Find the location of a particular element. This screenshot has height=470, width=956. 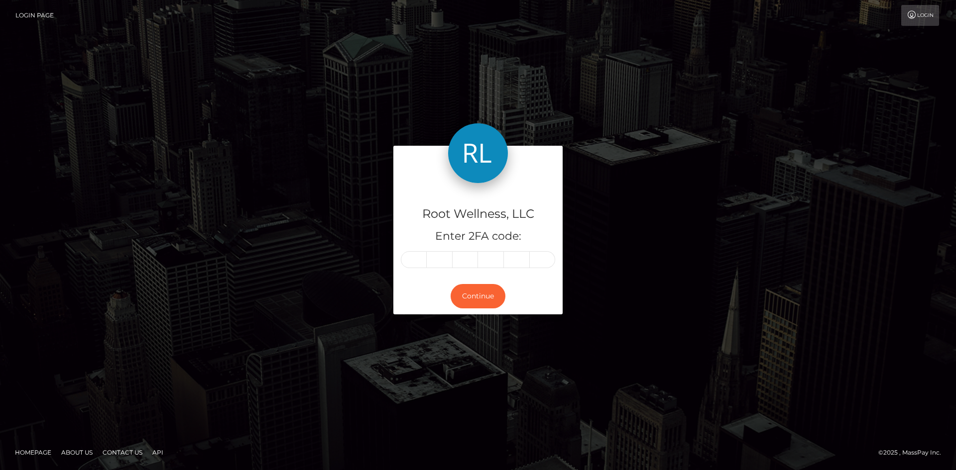

img: Root Wellness, LLC is located at coordinates (478, 153).